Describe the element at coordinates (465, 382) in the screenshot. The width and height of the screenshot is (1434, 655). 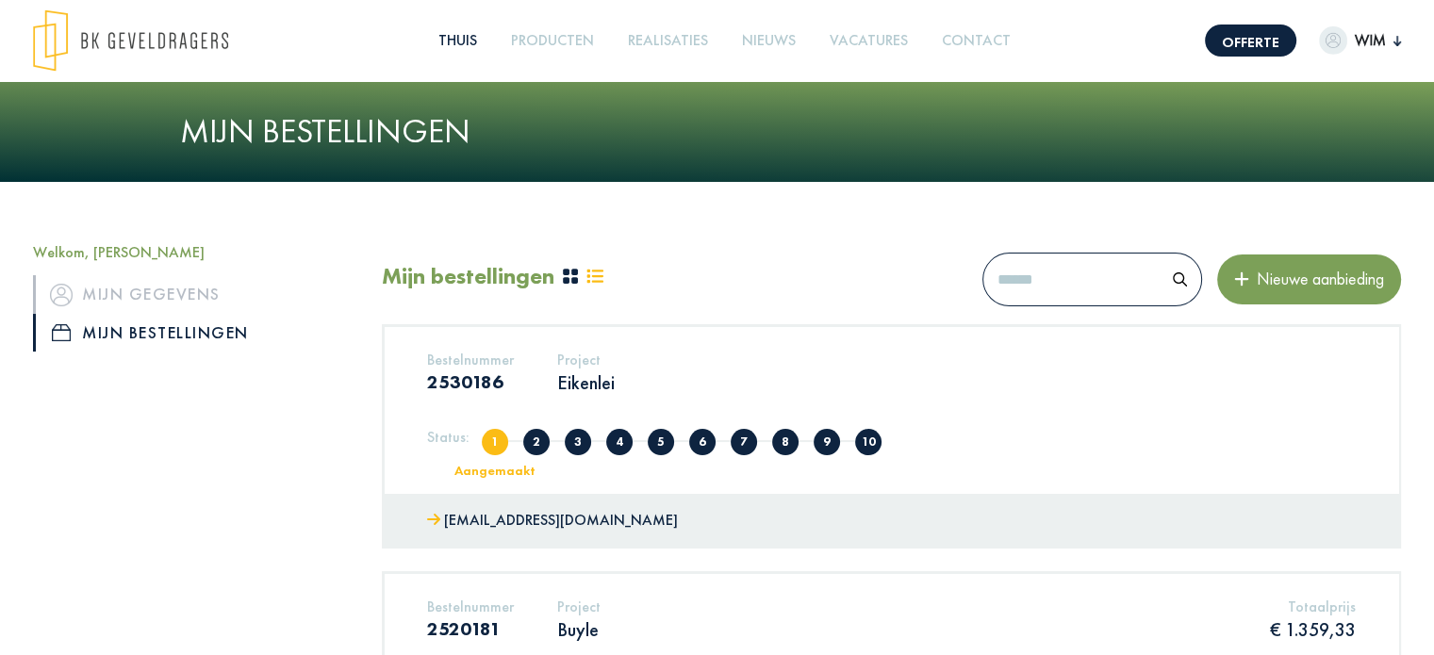
I see `font: 2530186` at that location.